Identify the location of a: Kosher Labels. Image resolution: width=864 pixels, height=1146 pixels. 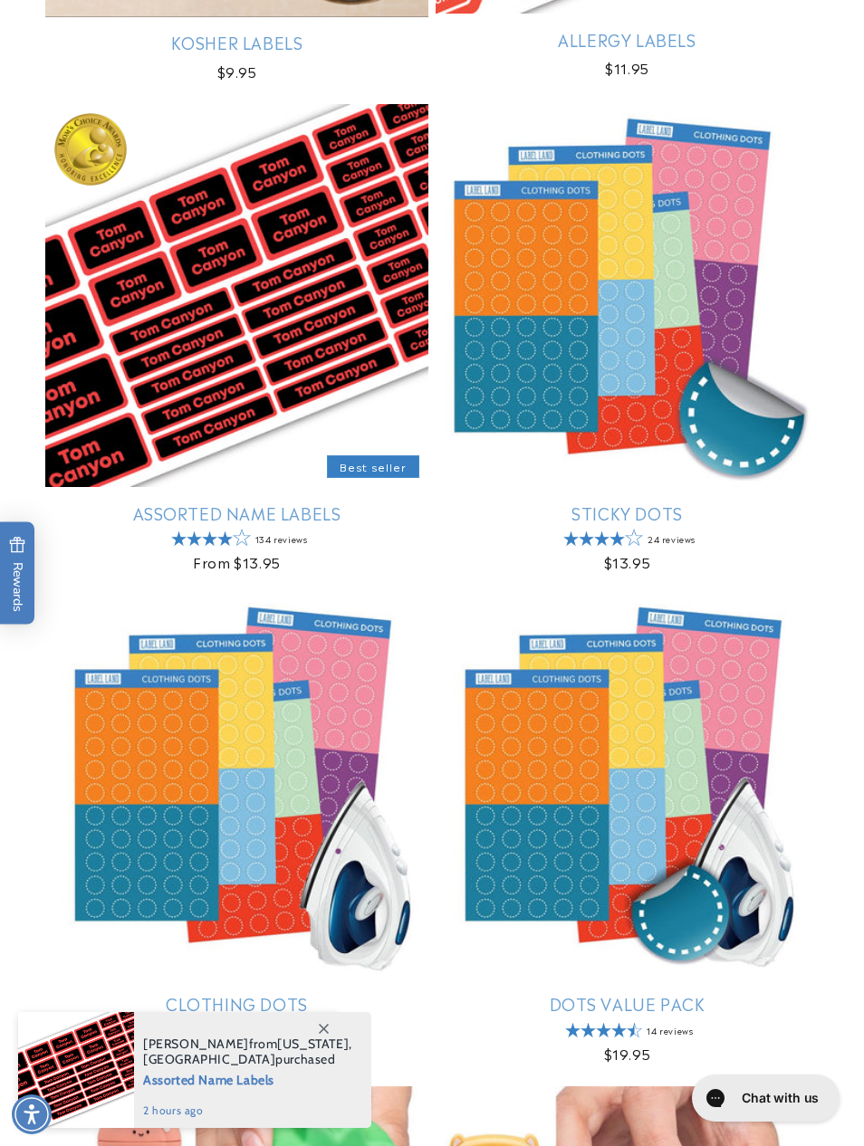
(236, 42).